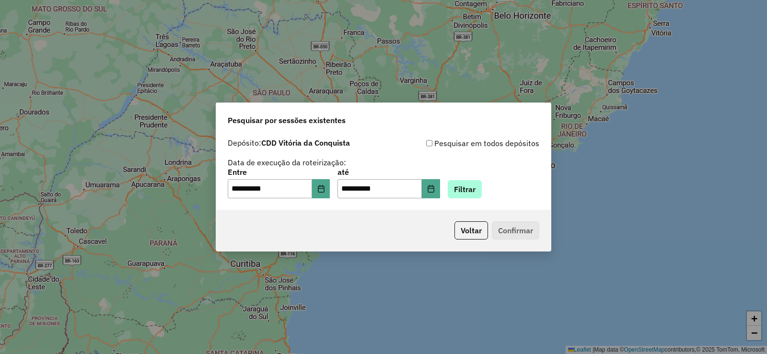 This screenshot has width=767, height=354. I want to click on label: Data de execução da roteirização:, so click(287, 163).